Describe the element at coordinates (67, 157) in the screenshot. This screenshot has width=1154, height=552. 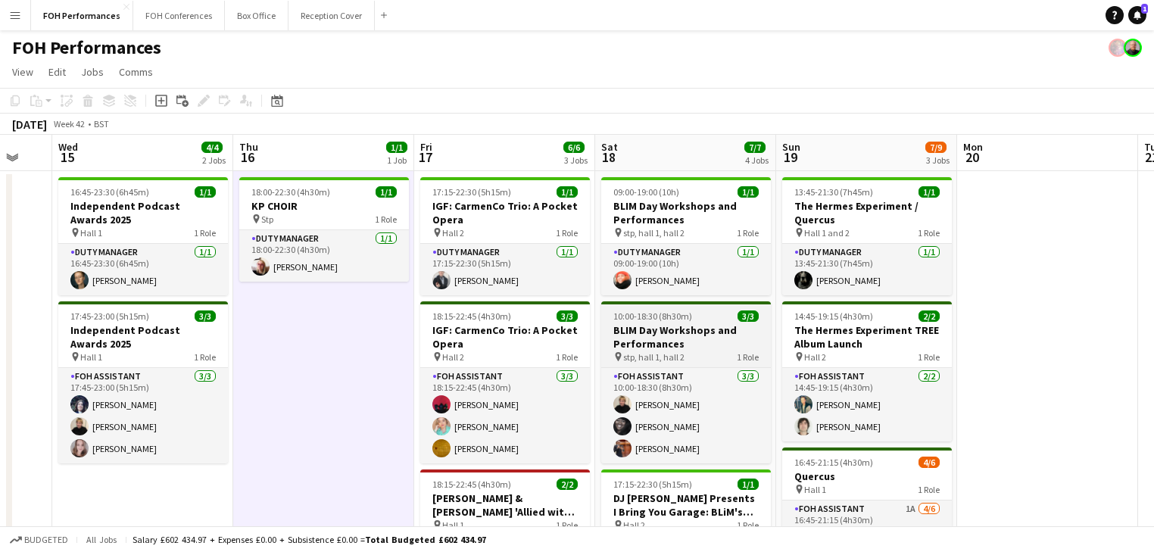
I see `span: 15` at that location.